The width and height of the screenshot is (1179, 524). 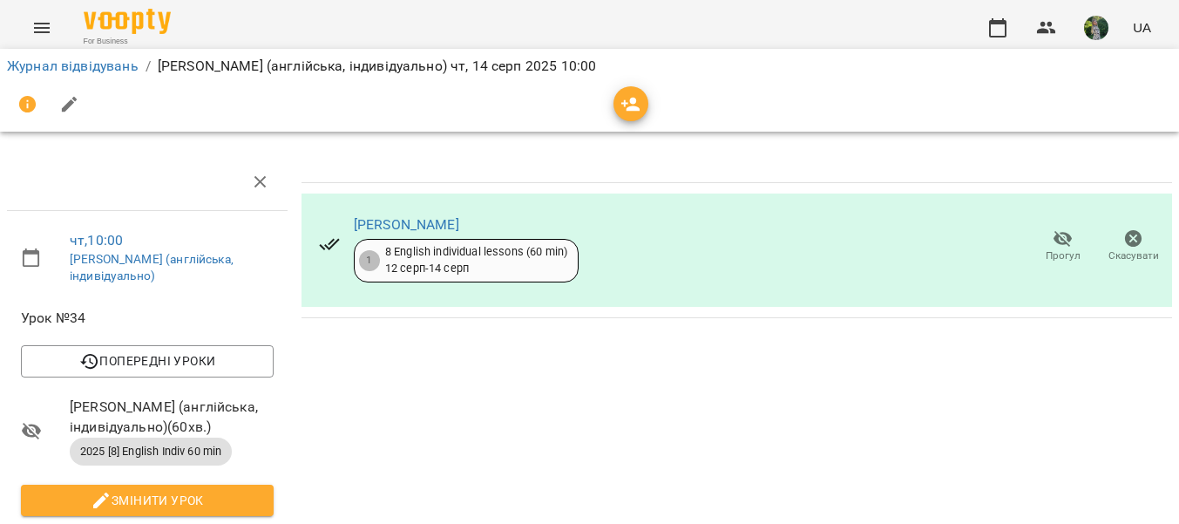 I want to click on nav: breadcrumb, so click(x=589, y=66).